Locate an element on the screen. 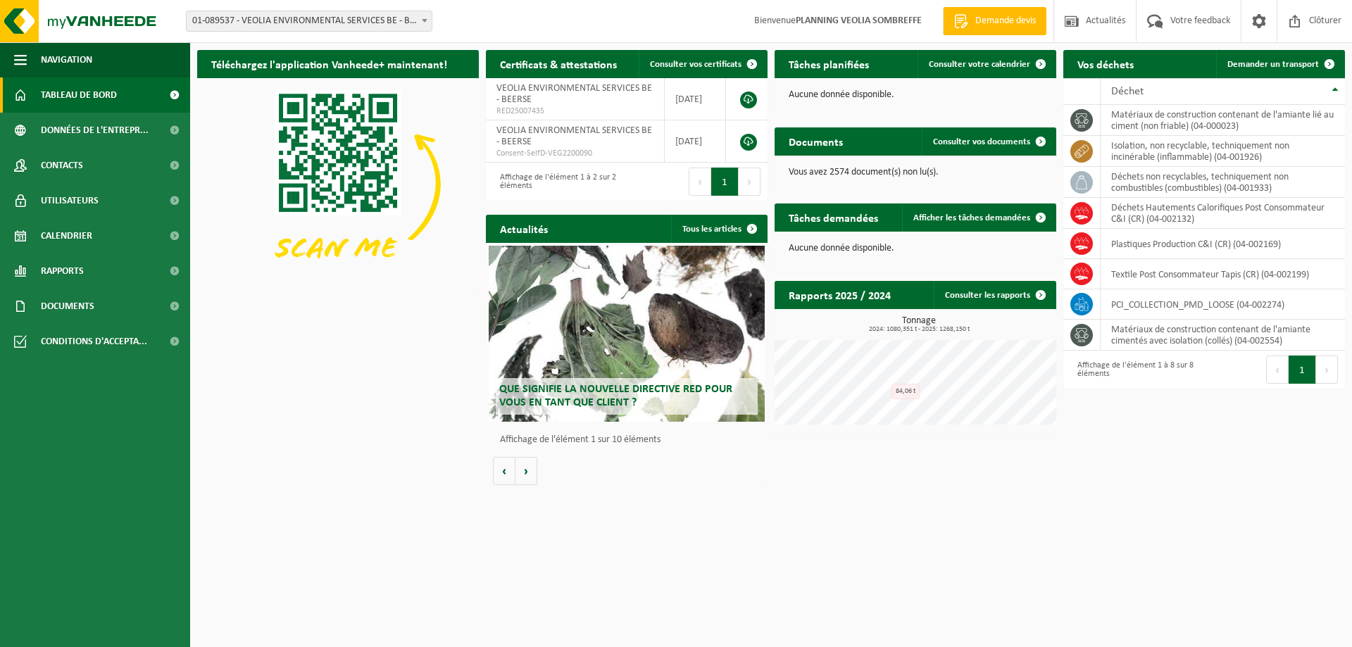 The width and height of the screenshot is (1352, 647). td: déchets non recyclables, techniquement non combustibles (combustibles) (04-001933) is located at coordinates (1223, 182).